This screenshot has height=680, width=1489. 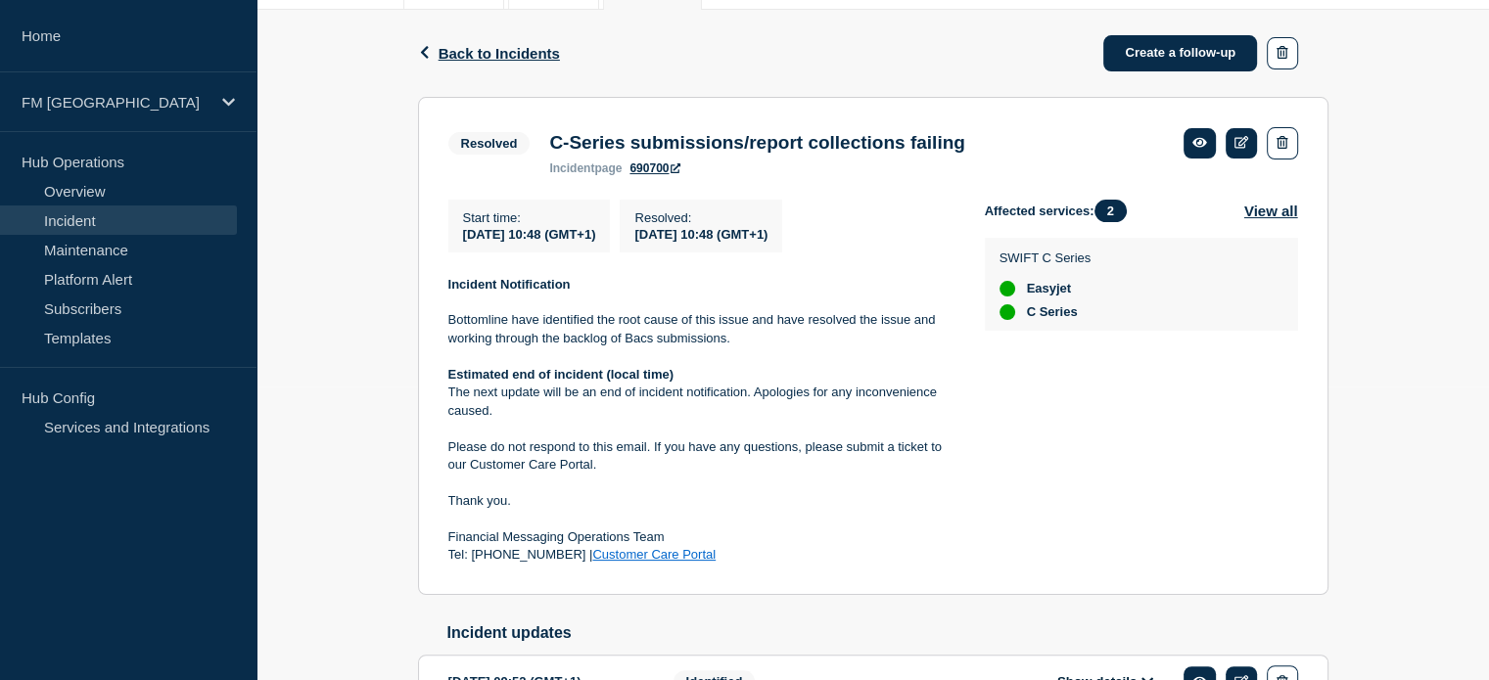 I want to click on span: 2, so click(x=1110, y=210).